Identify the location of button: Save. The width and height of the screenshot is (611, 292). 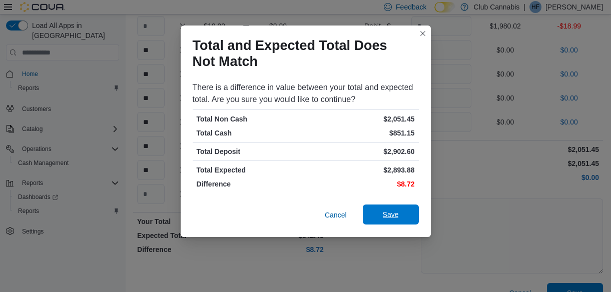
(391, 215).